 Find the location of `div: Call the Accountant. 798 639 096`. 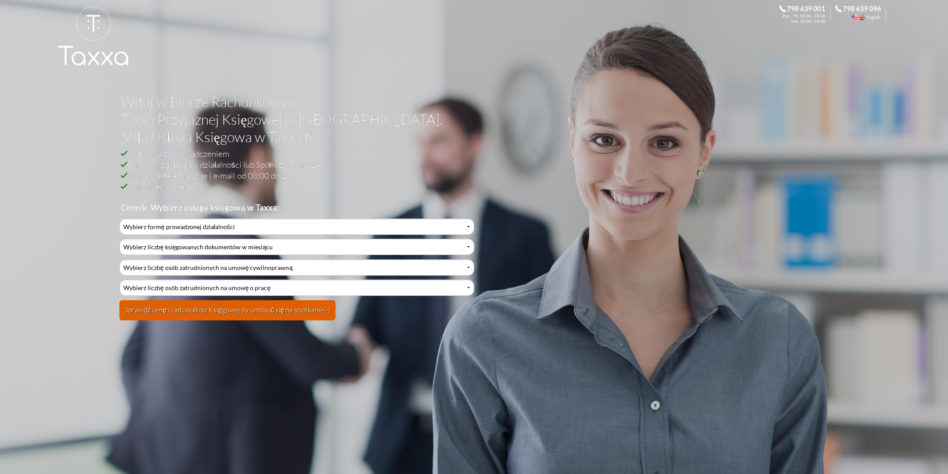

div: Call the Accountant. 798 639 096 is located at coordinates (862, 14).